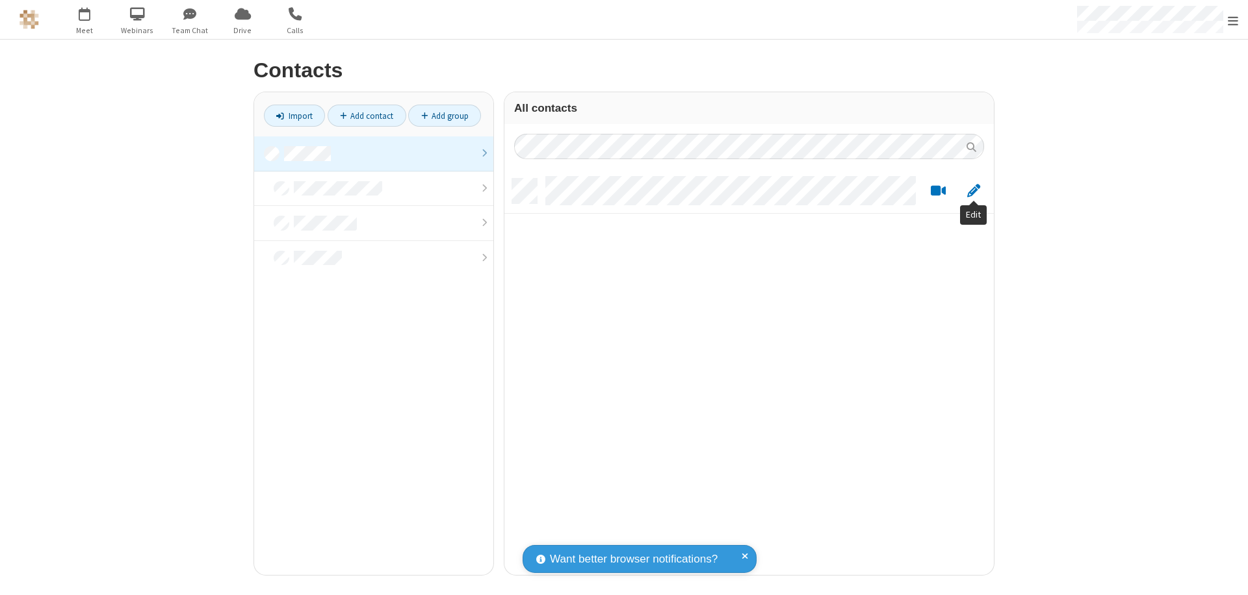 The height and width of the screenshot is (595, 1248). Describe the element at coordinates (634, 560) in the screenshot. I see `span: Want better browser notifications?` at that location.